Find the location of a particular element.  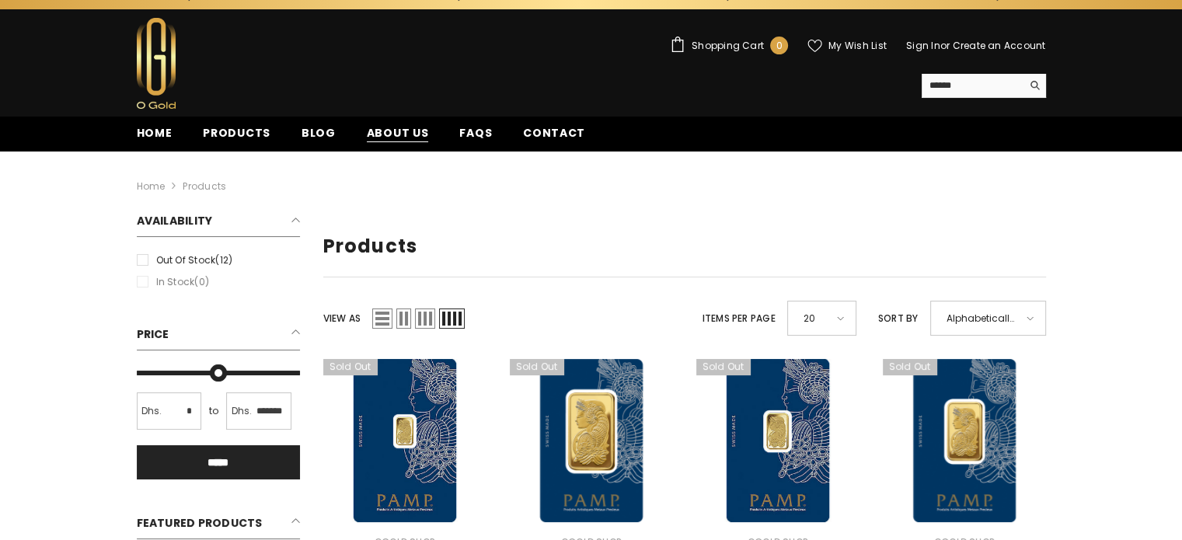

label: Out of stock is located at coordinates (218, 260).